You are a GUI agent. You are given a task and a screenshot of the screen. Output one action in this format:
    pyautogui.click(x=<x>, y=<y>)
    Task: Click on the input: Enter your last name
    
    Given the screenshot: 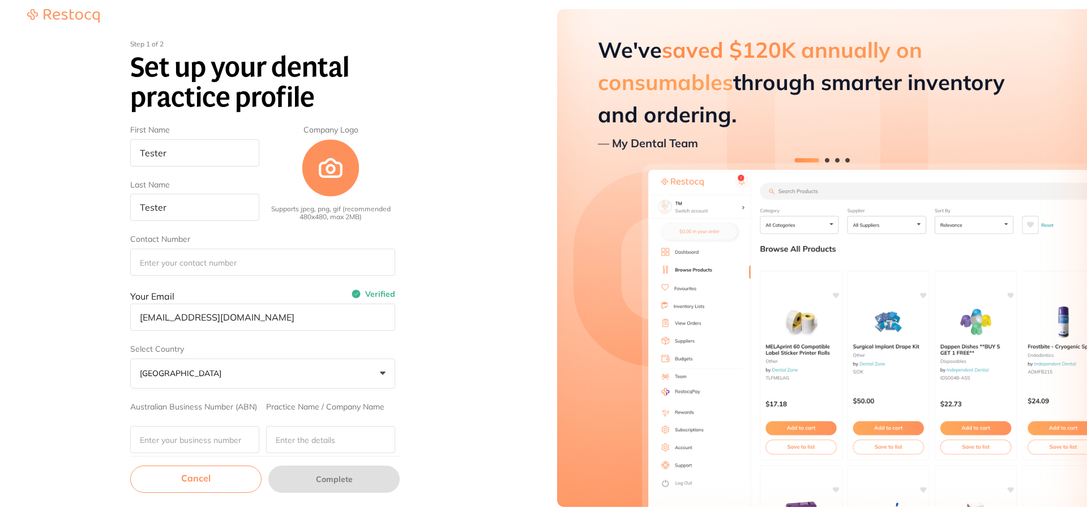 What is the action you would take?
    pyautogui.click(x=195, y=207)
    